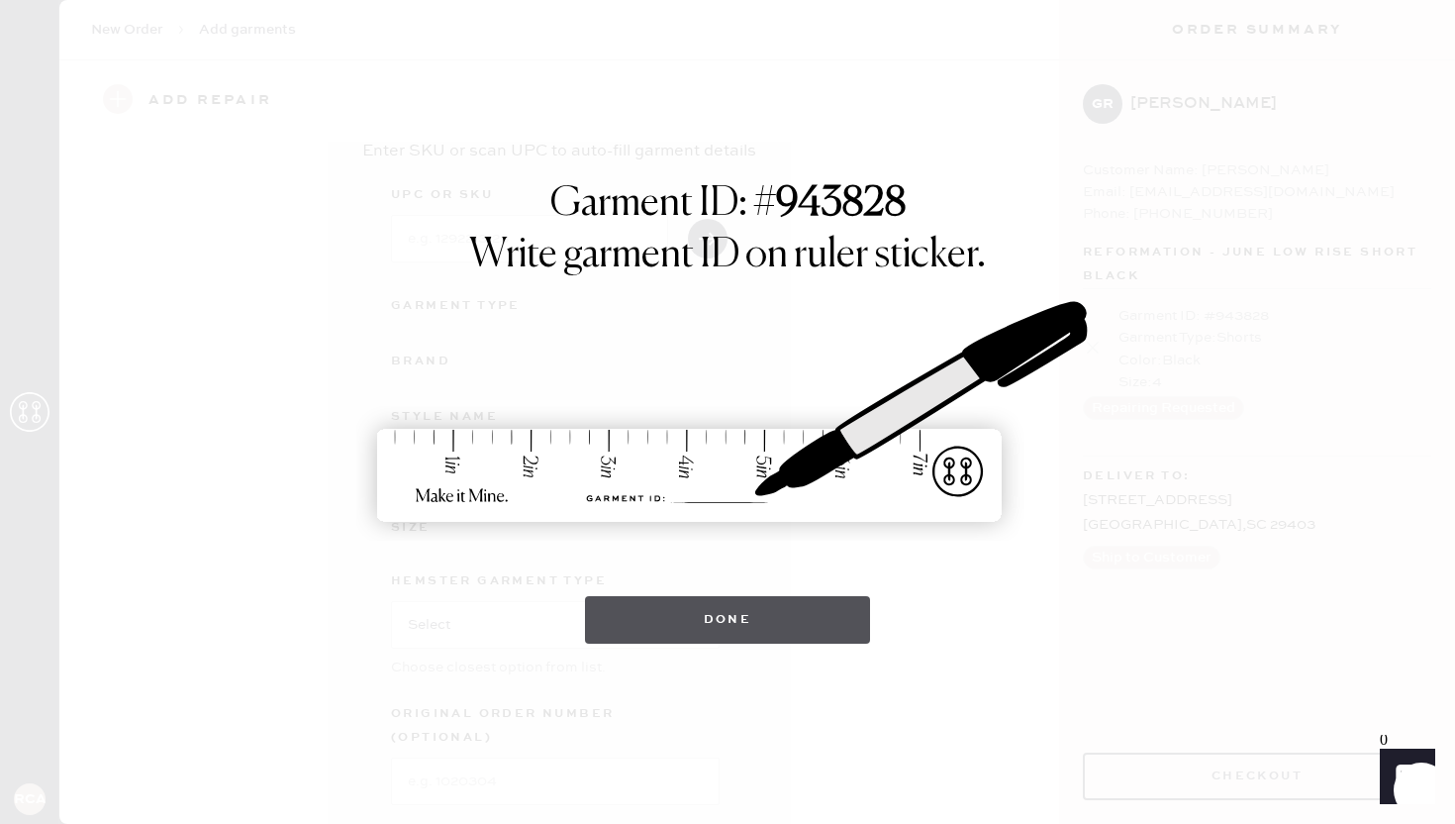 The image size is (1455, 824). What do you see at coordinates (728, 413) in the screenshot?
I see `img: ruler-sticker-sharpie.svg` at bounding box center [728, 413].